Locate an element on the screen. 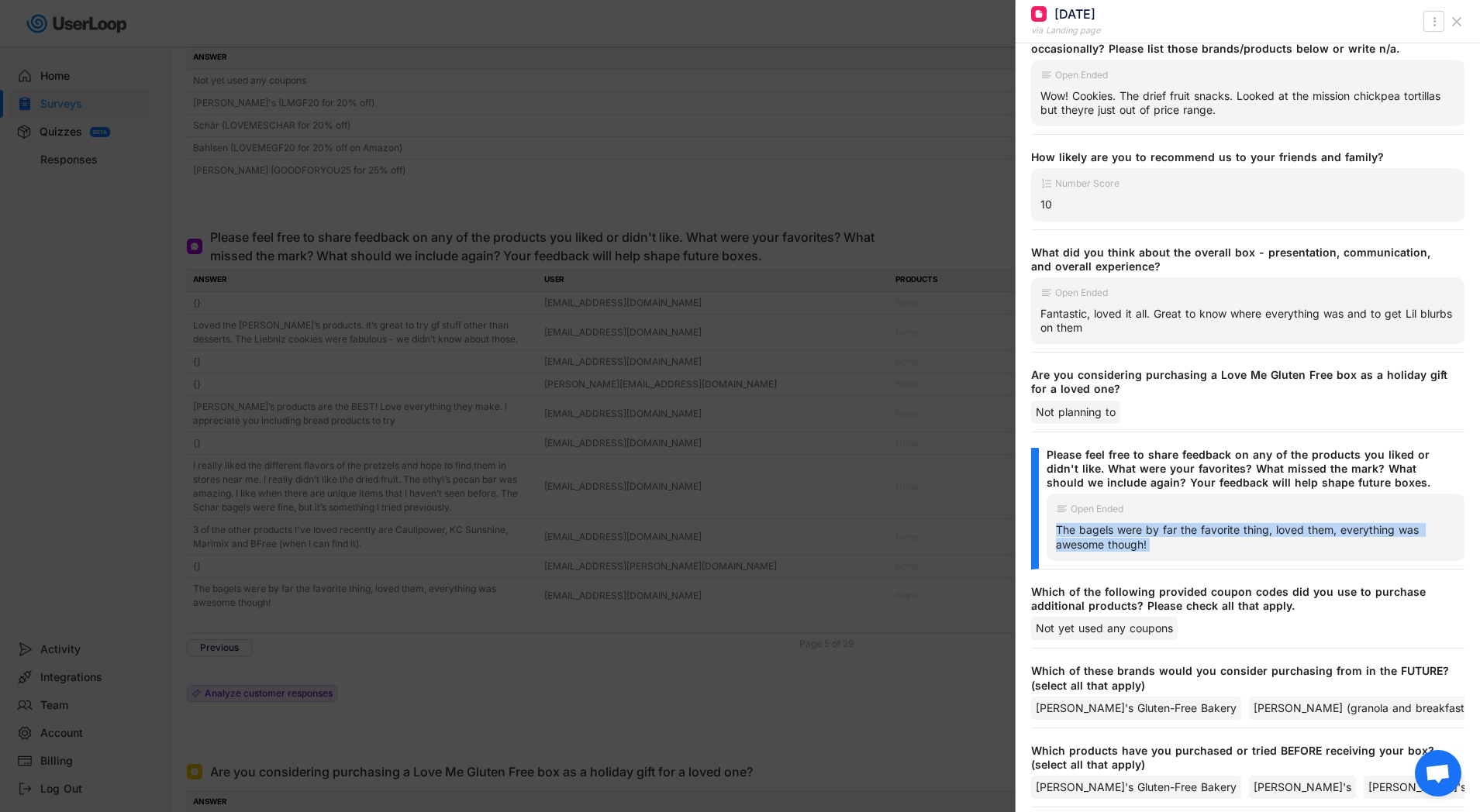 The height and width of the screenshot is (812, 1480). div: Which of these brands would you consider purchasing from in the FUTURE? (select all that apply) is located at coordinates (1241, 678).